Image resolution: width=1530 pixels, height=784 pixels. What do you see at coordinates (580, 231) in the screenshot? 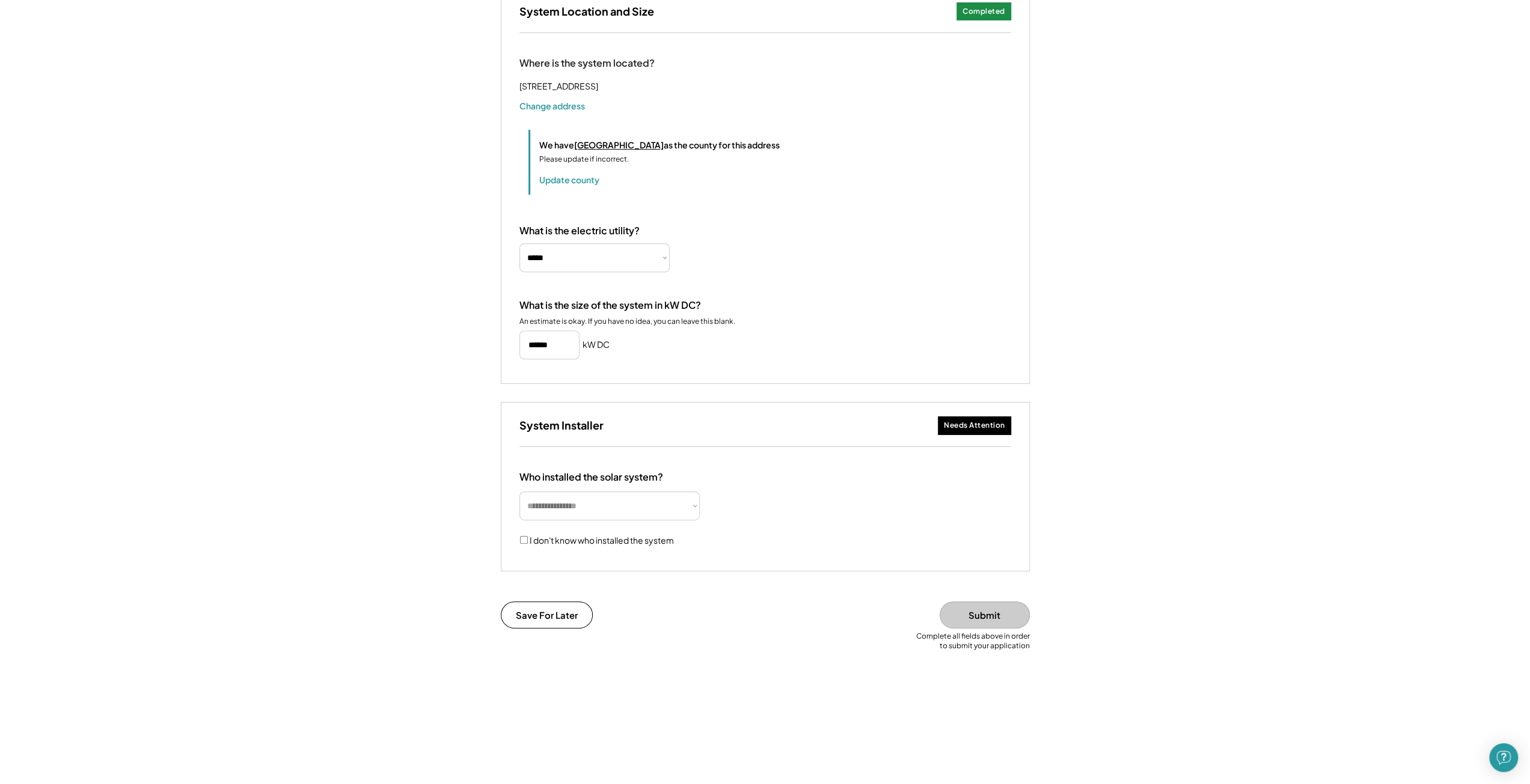
I see `div: What is the electric utility?` at bounding box center [580, 231].